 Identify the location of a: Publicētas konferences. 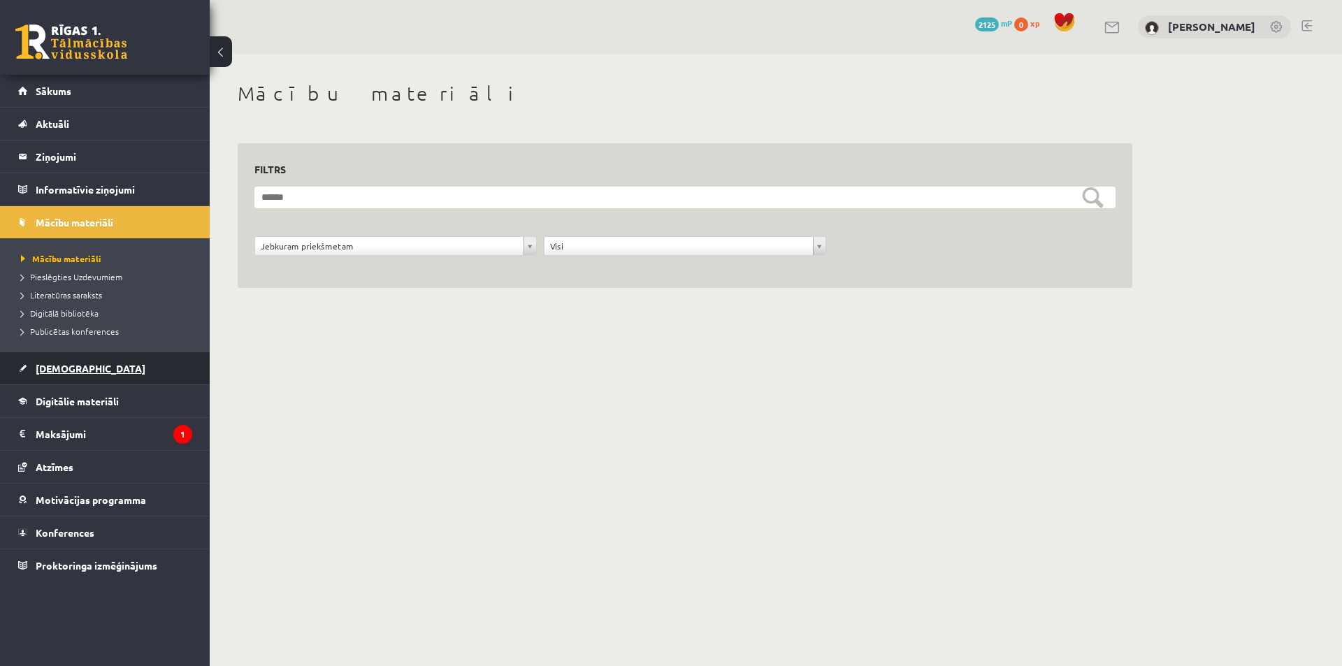
(108, 331).